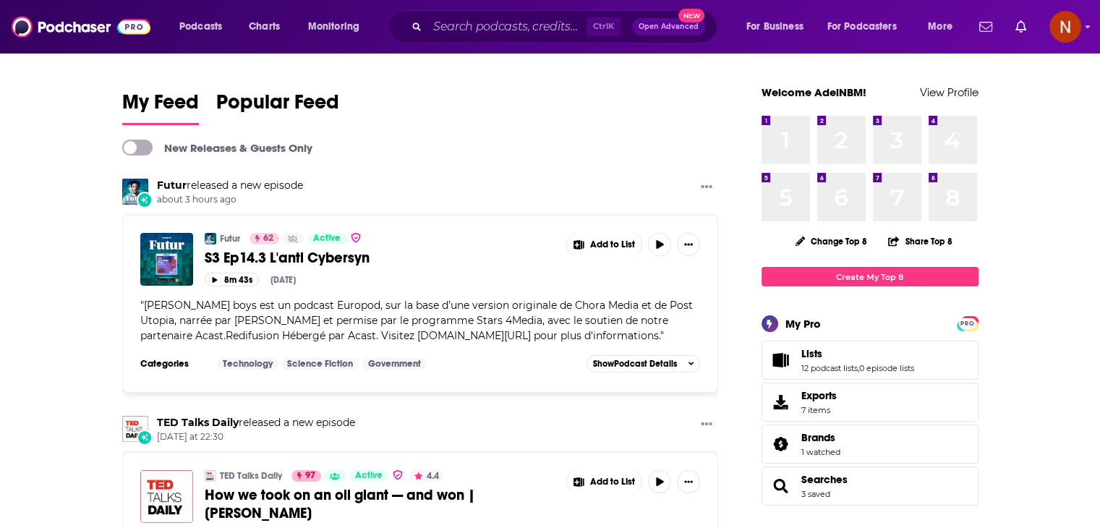  I want to click on a: Brands, so click(821, 438).